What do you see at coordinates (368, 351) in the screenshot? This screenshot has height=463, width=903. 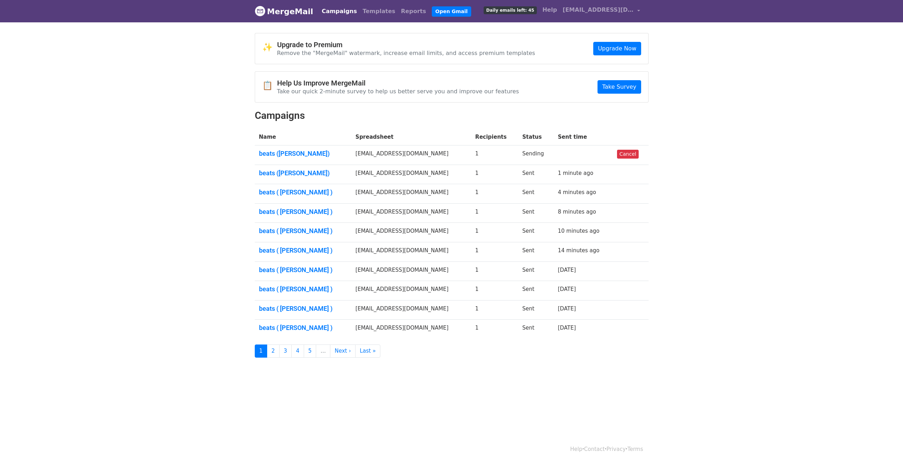 I see `a: Last »` at bounding box center [368, 351].